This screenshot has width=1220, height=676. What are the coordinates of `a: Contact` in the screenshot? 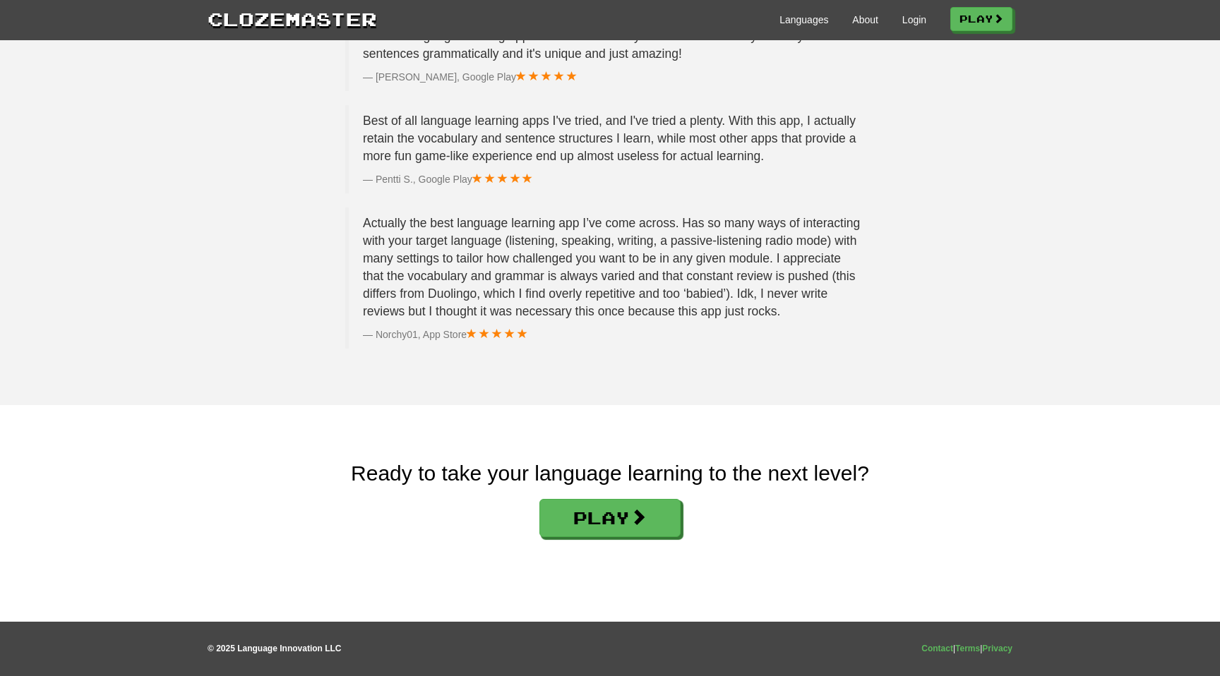 It's located at (937, 649).